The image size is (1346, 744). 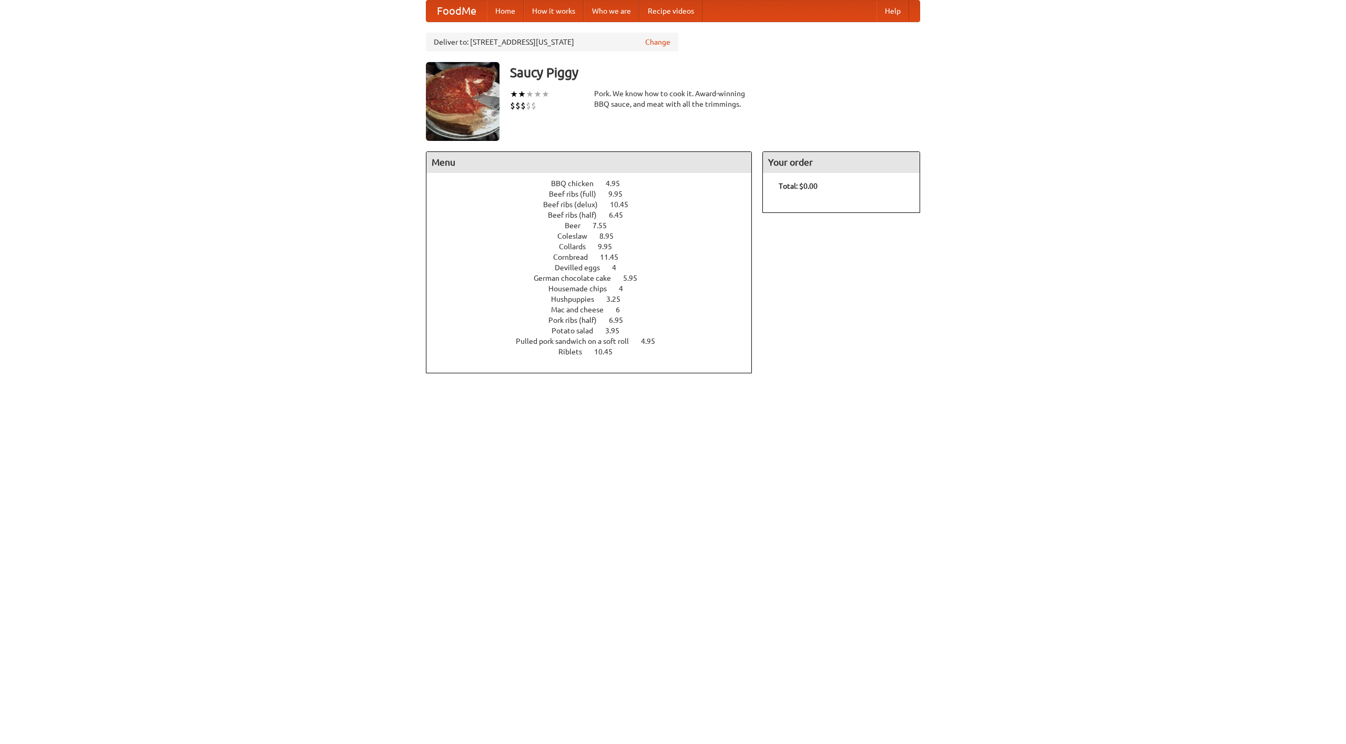 I want to click on a: Devilled eggs 4, so click(x=595, y=268).